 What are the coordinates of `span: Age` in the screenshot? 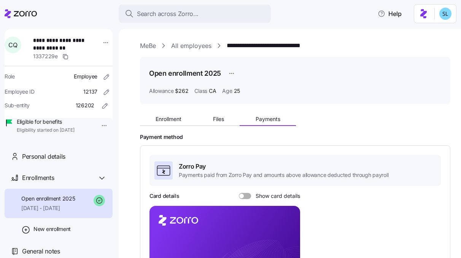 It's located at (227, 91).